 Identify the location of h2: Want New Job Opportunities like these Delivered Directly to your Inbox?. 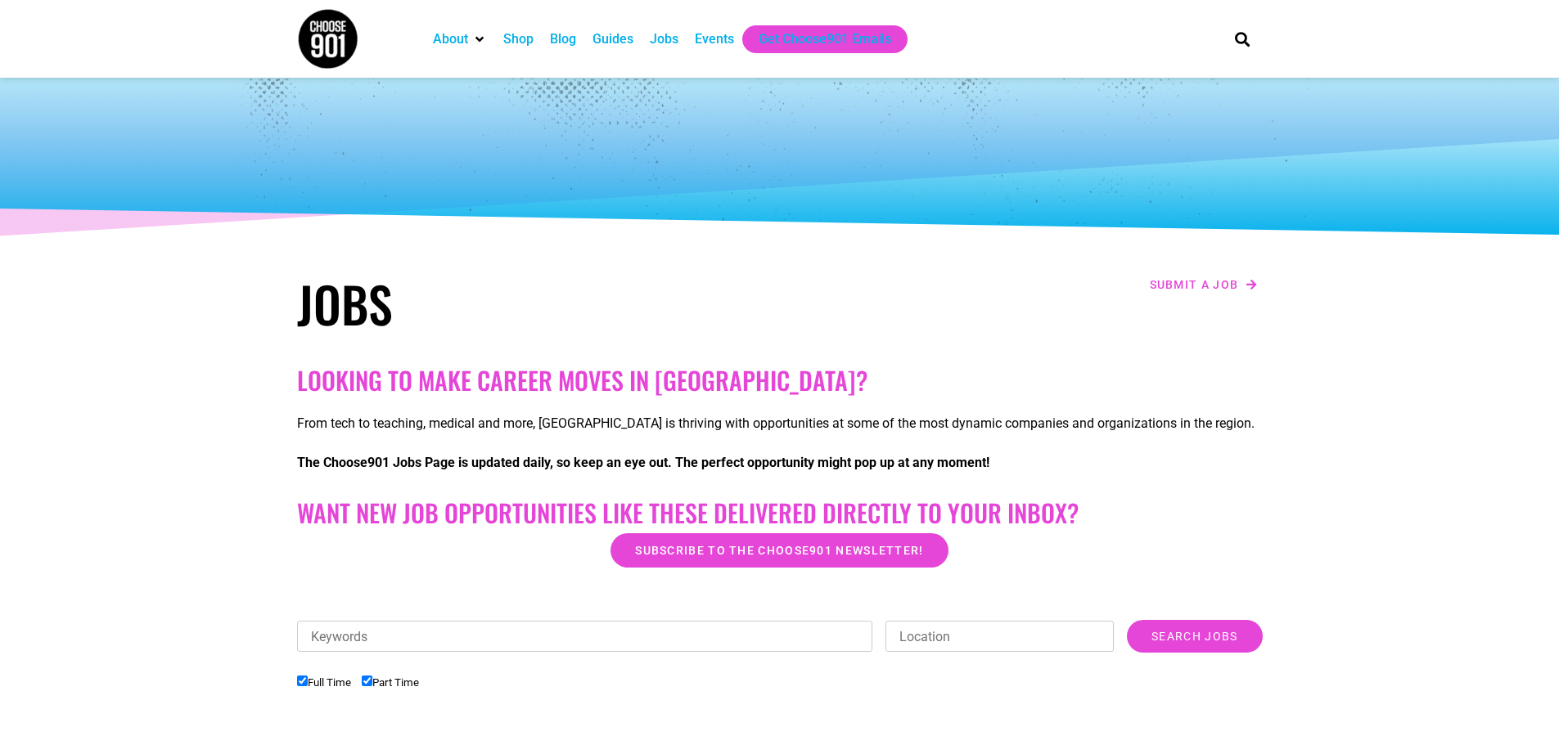
(780, 513).